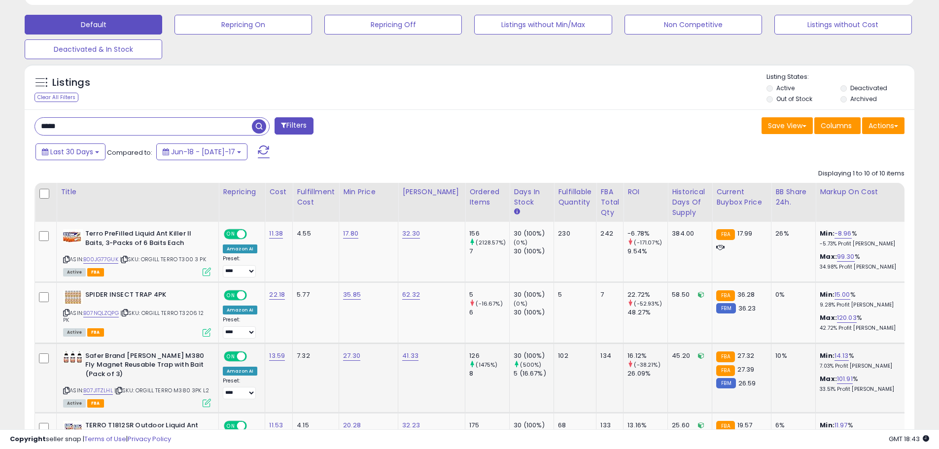  Describe the element at coordinates (489, 304) in the screenshot. I see `small: (-16.67%)` at that location.